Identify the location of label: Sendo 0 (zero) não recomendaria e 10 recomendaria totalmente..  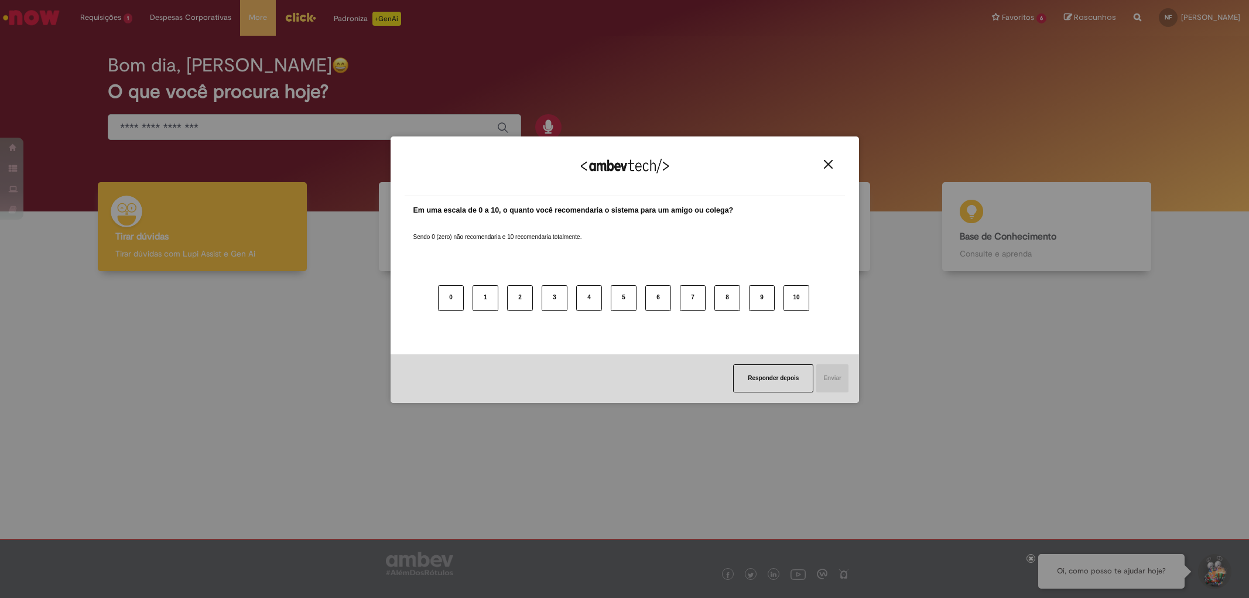
(498, 230).